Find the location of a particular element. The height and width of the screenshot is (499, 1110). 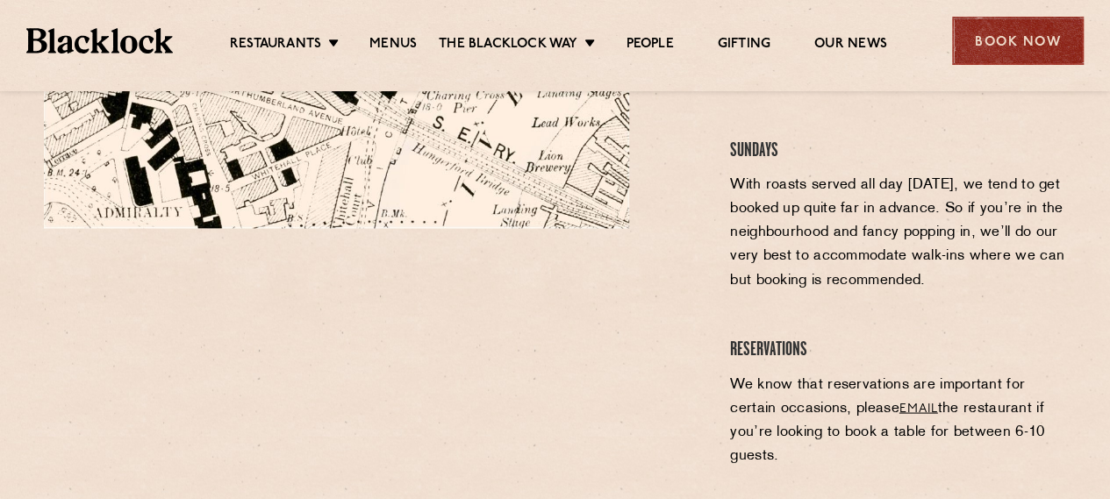

a: The Blacklock Way is located at coordinates (508, 46).